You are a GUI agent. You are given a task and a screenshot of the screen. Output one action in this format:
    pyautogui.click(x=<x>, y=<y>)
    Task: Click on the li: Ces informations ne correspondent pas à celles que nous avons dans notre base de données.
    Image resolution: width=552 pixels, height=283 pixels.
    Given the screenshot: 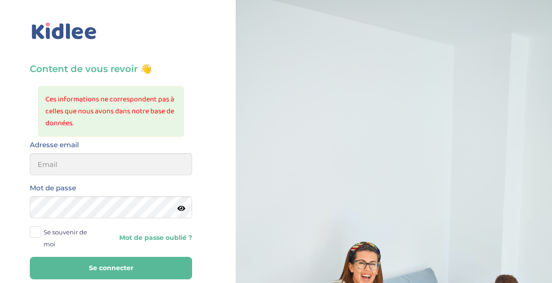 What is the action you would take?
    pyautogui.click(x=111, y=111)
    